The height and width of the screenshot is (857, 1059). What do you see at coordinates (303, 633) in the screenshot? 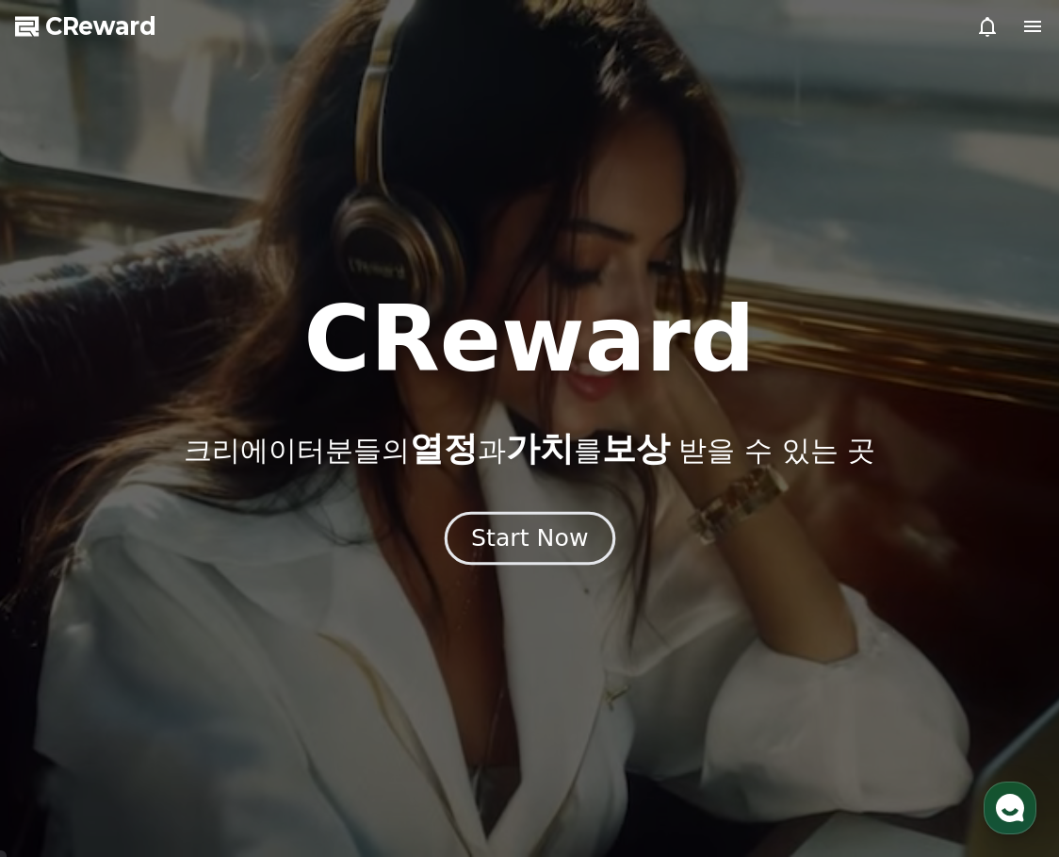
I see `span: 설정` at bounding box center [303, 633].